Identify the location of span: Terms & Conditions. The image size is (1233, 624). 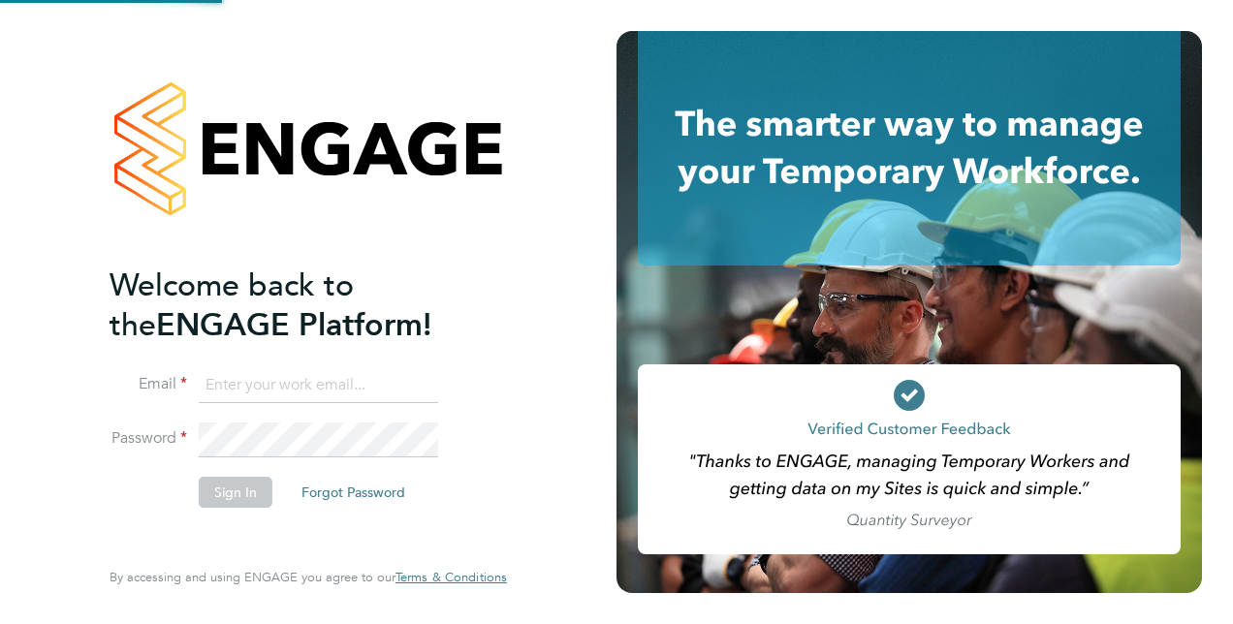
(451, 577).